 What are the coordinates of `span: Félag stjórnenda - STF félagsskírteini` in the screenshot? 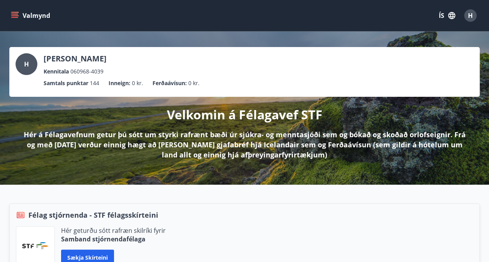 It's located at (93, 215).